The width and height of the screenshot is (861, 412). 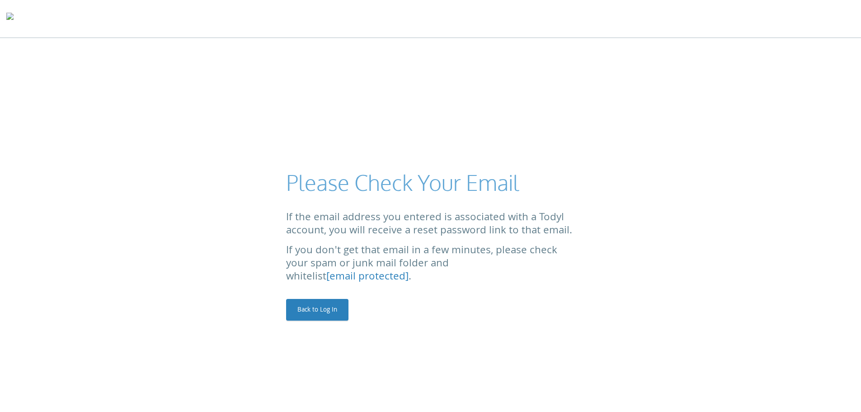 I want to click on img: todyl-logo-dark.svg, so click(x=10, y=19).